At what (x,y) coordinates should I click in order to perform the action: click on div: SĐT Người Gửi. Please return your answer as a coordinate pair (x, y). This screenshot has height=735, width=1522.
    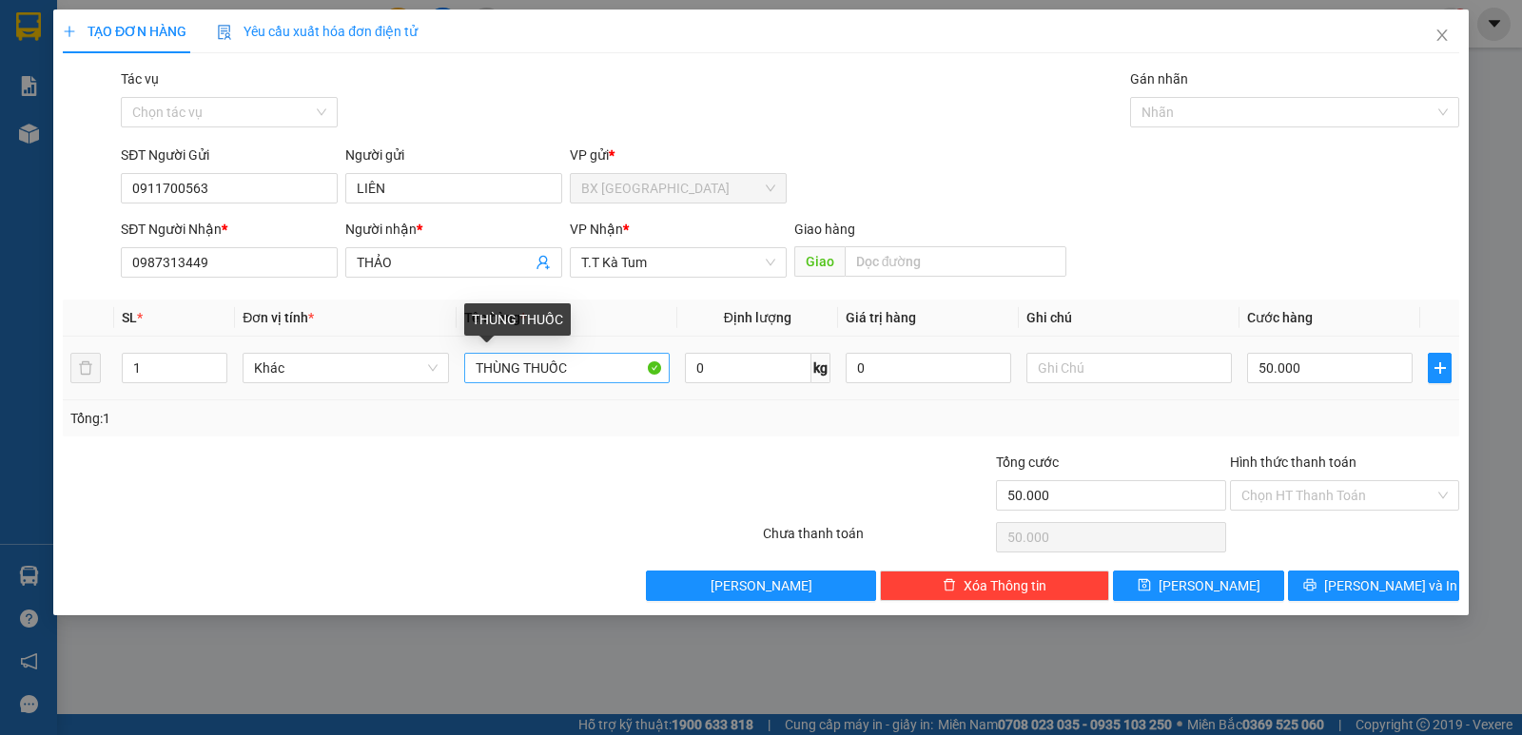
    Looking at the image, I should click on (229, 155).